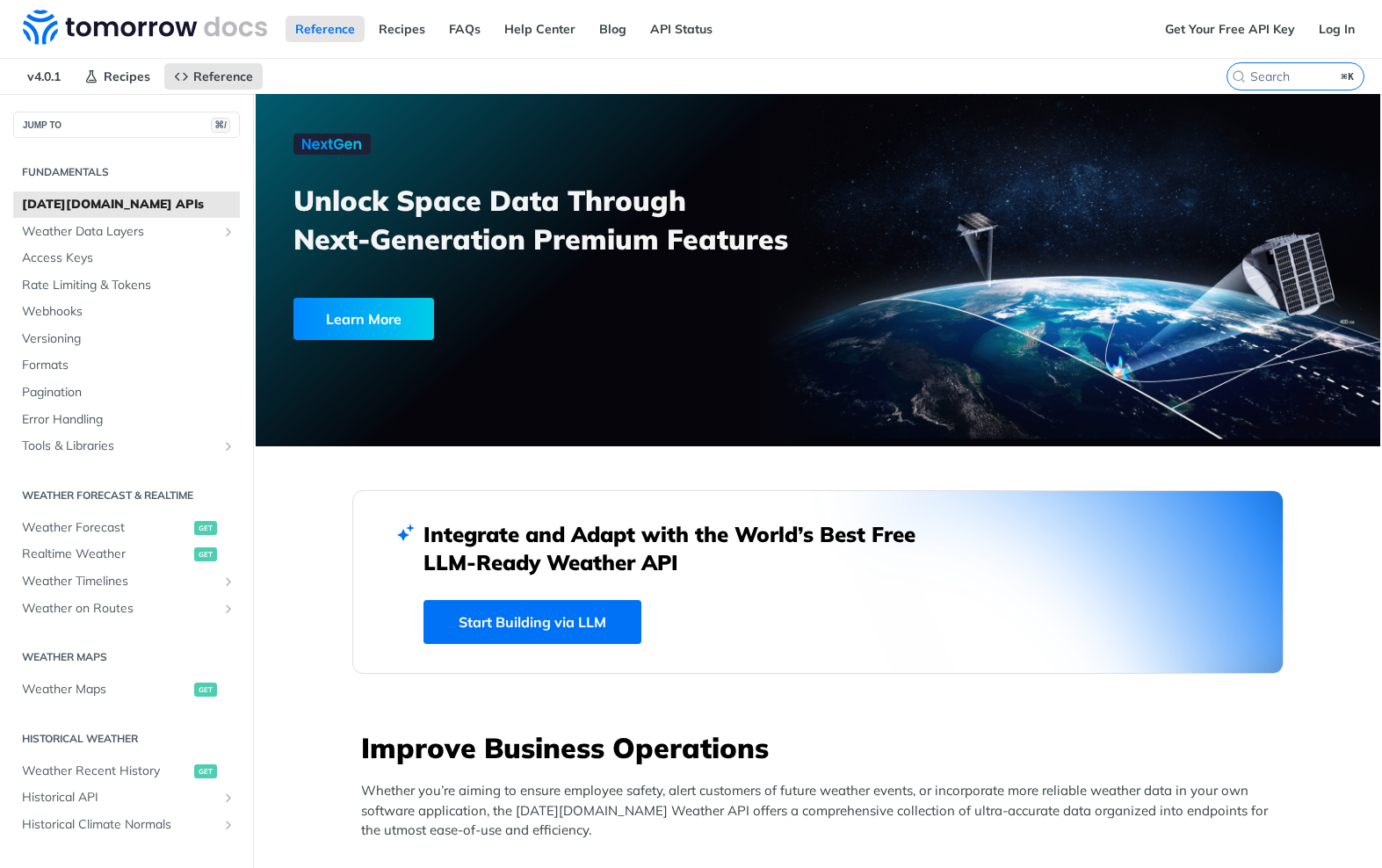 Image resolution: width=1382 pixels, height=868 pixels. I want to click on span: Weather Forecast, so click(105, 528).